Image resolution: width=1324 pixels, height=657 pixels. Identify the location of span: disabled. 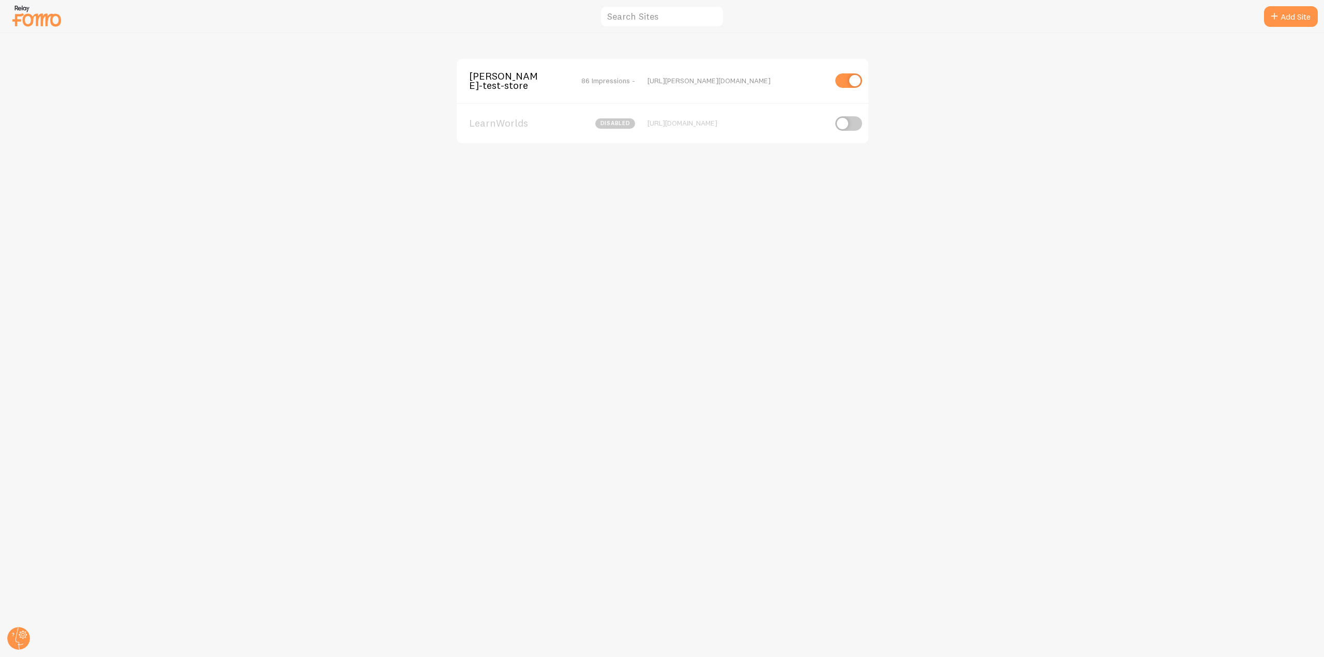
(615, 124).